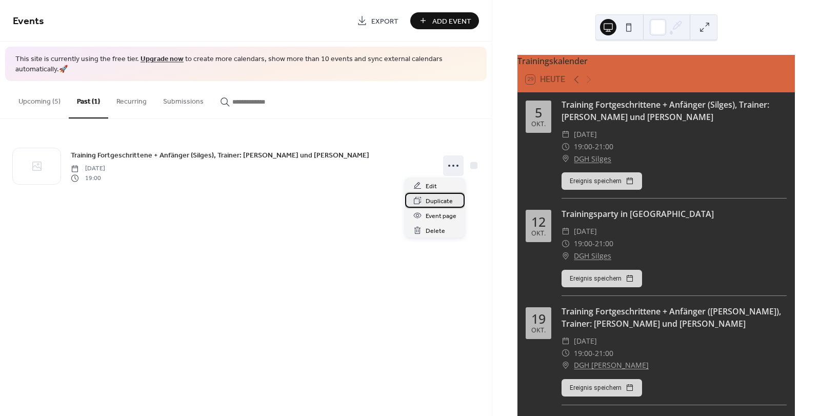 The height and width of the screenshot is (416, 820). Describe the element at coordinates (378, 21) in the screenshot. I see `a: Export` at that location.